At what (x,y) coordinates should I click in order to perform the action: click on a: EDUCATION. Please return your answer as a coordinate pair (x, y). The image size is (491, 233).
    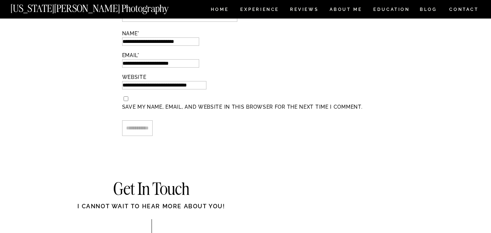
    Looking at the image, I should click on (391, 10).